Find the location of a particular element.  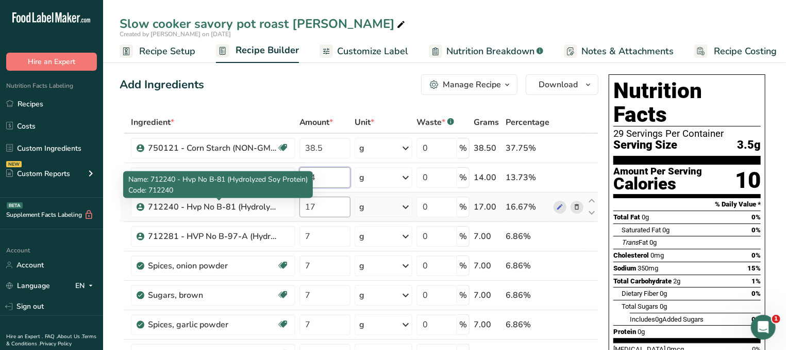

span: 1 is located at coordinates (777, 319).